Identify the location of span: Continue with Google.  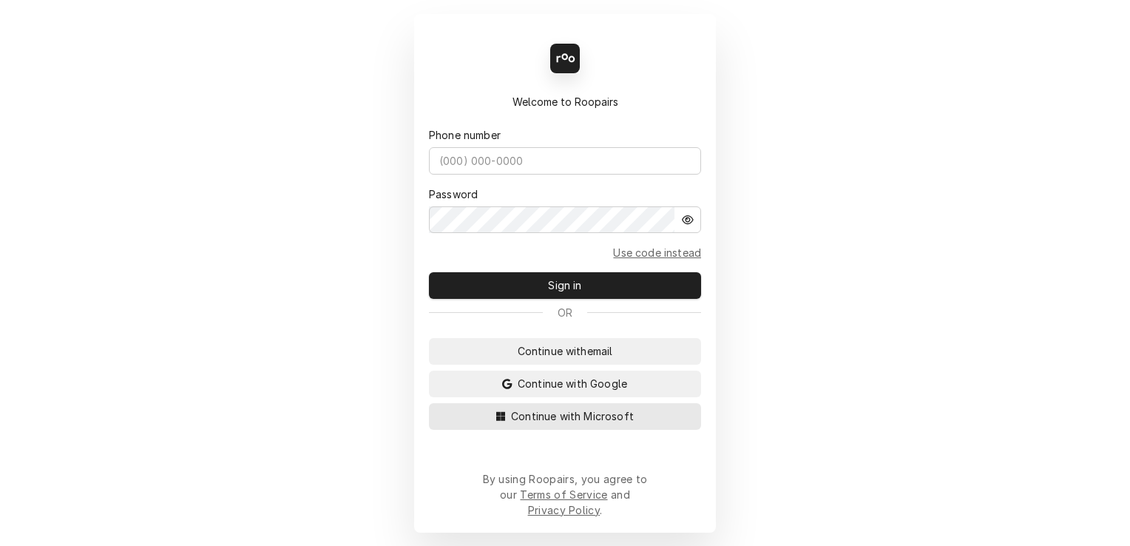
(572, 383).